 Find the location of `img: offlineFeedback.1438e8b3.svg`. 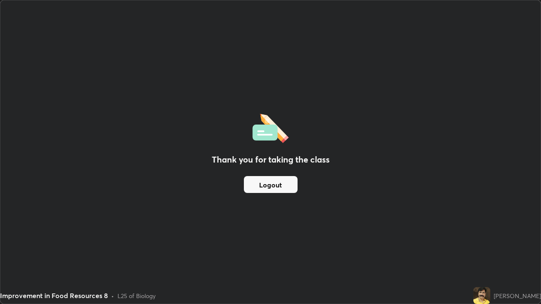

img: offlineFeedback.1438e8b3.svg is located at coordinates (270, 127).